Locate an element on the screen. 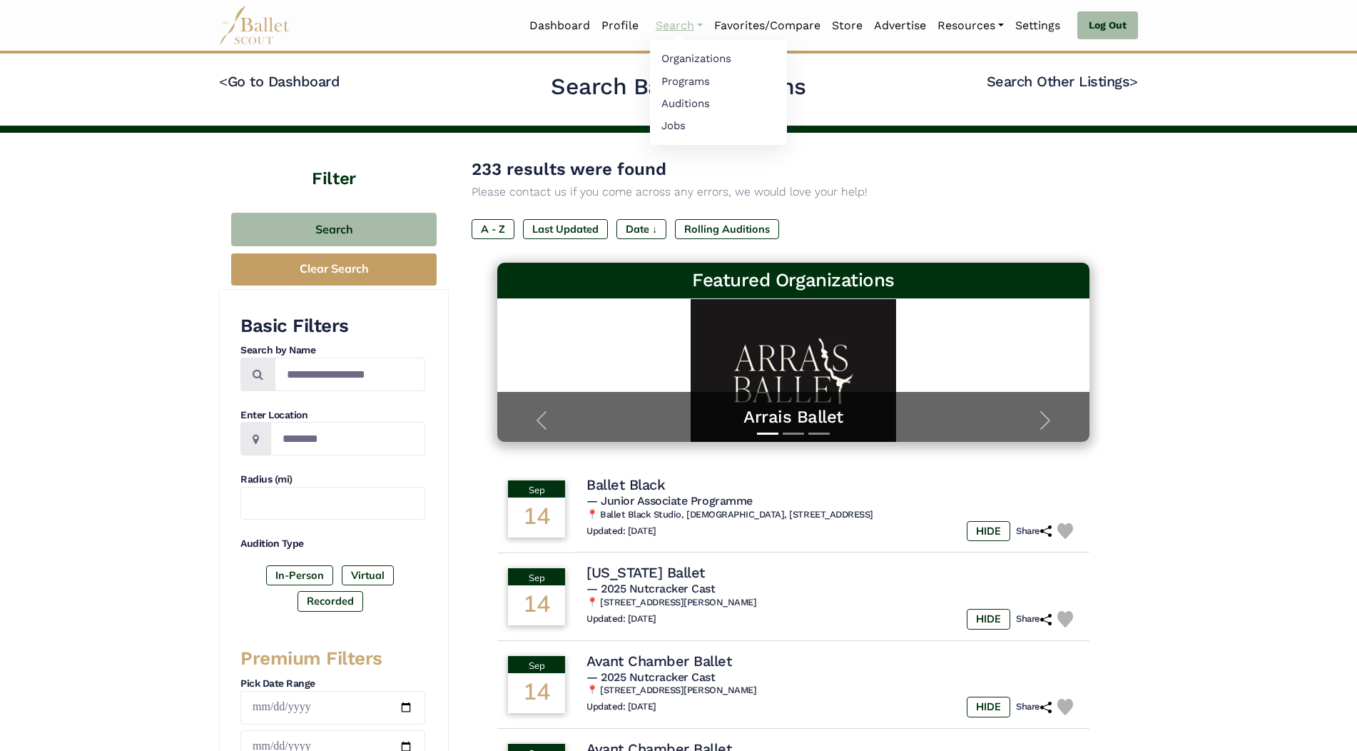  a: <Go to Dashboard is located at coordinates (279, 81).